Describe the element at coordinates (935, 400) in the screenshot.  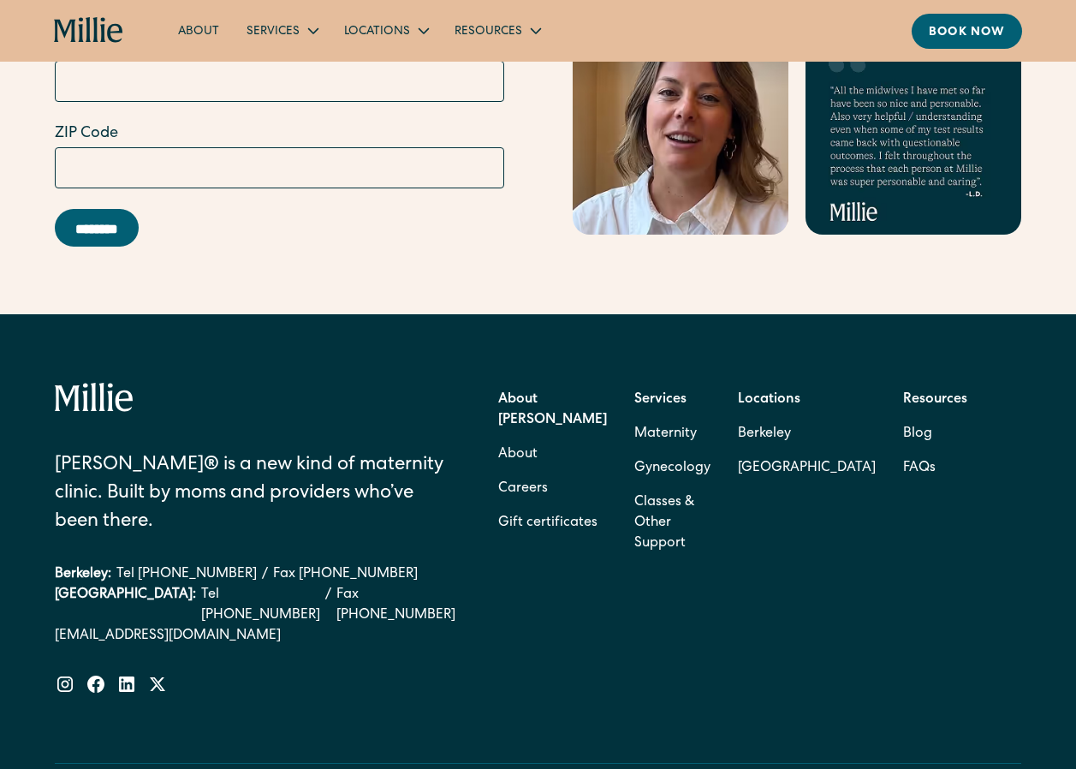
I see `strong: Resources` at that location.